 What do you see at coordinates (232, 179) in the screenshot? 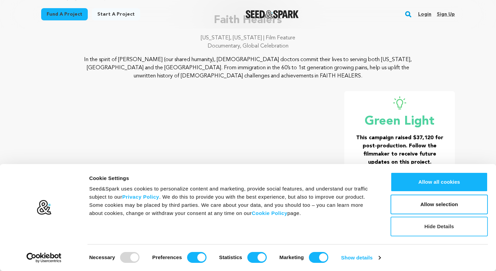
I see `div: Cookie Settings` at bounding box center [232, 179].